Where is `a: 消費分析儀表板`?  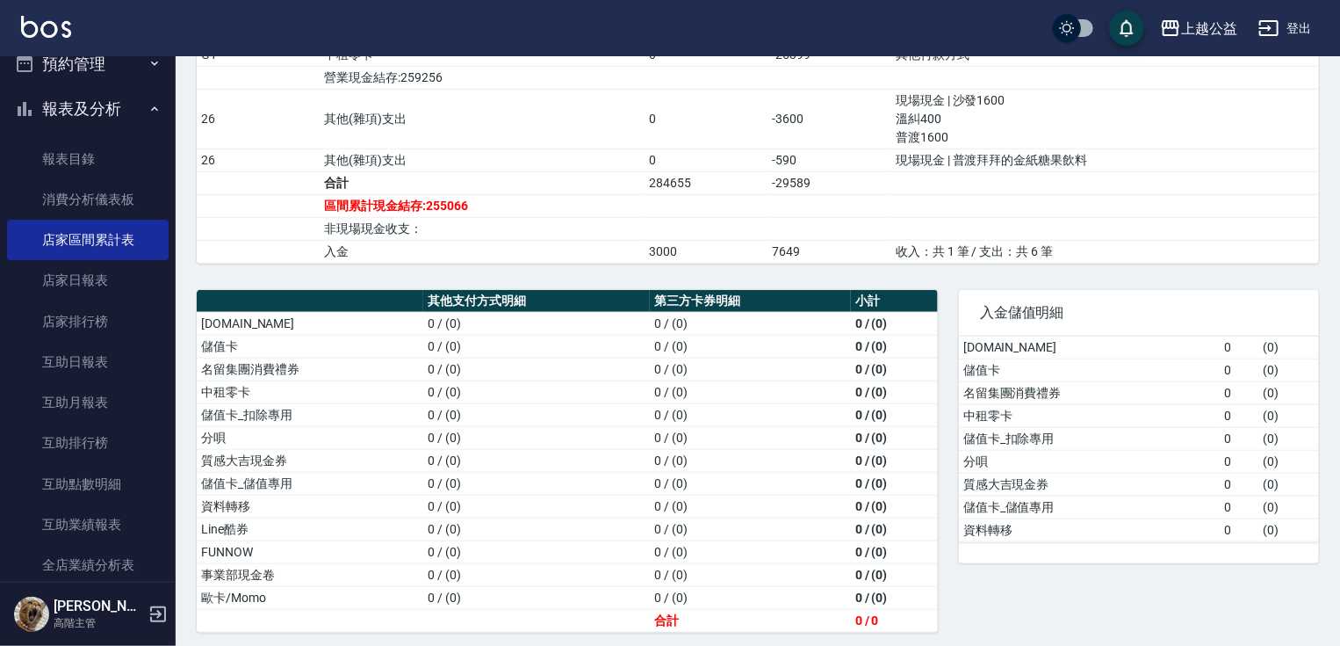
a: 消費分析儀表板 is located at coordinates (88, 199).